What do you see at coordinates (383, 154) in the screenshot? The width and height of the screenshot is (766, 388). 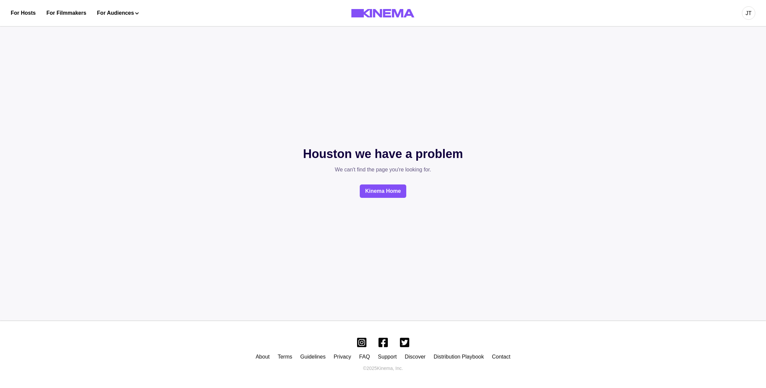 I see `p: Houston we have a problem` at bounding box center [383, 154].